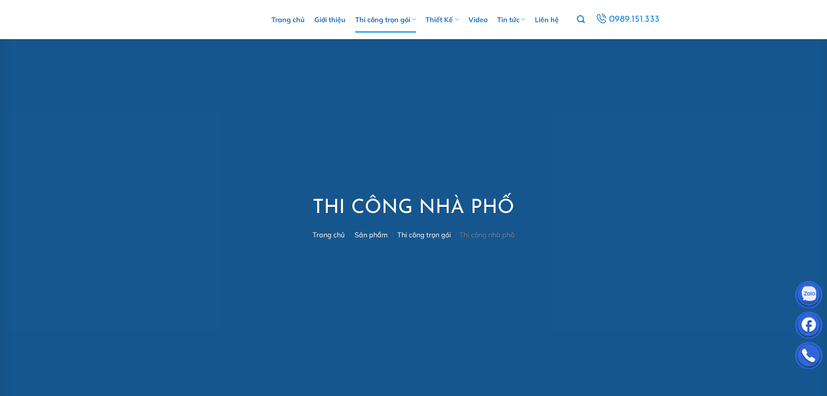 This screenshot has height=396, width=827. I want to click on a: Video, so click(478, 20).